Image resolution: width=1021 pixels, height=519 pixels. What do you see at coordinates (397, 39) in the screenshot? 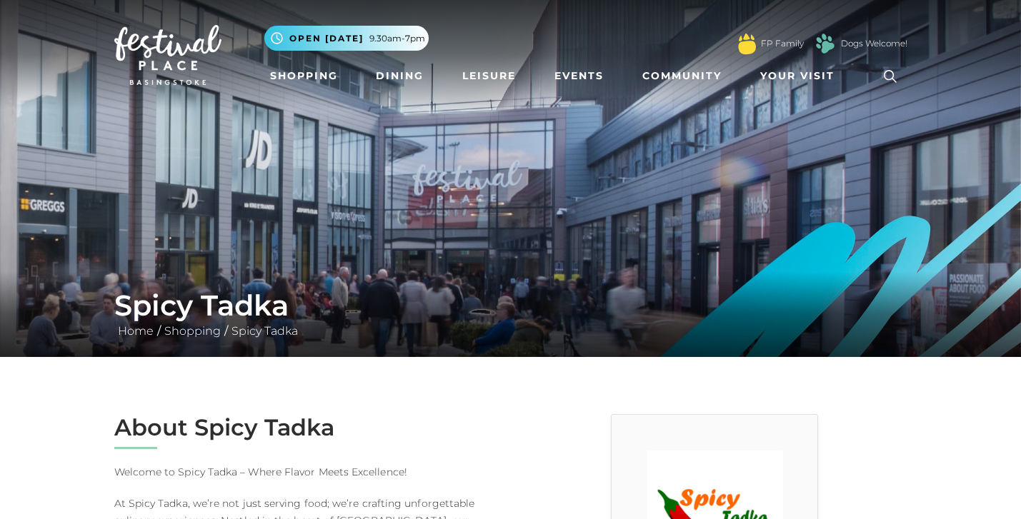
I see `span: 9.30am-7pm` at bounding box center [397, 39].